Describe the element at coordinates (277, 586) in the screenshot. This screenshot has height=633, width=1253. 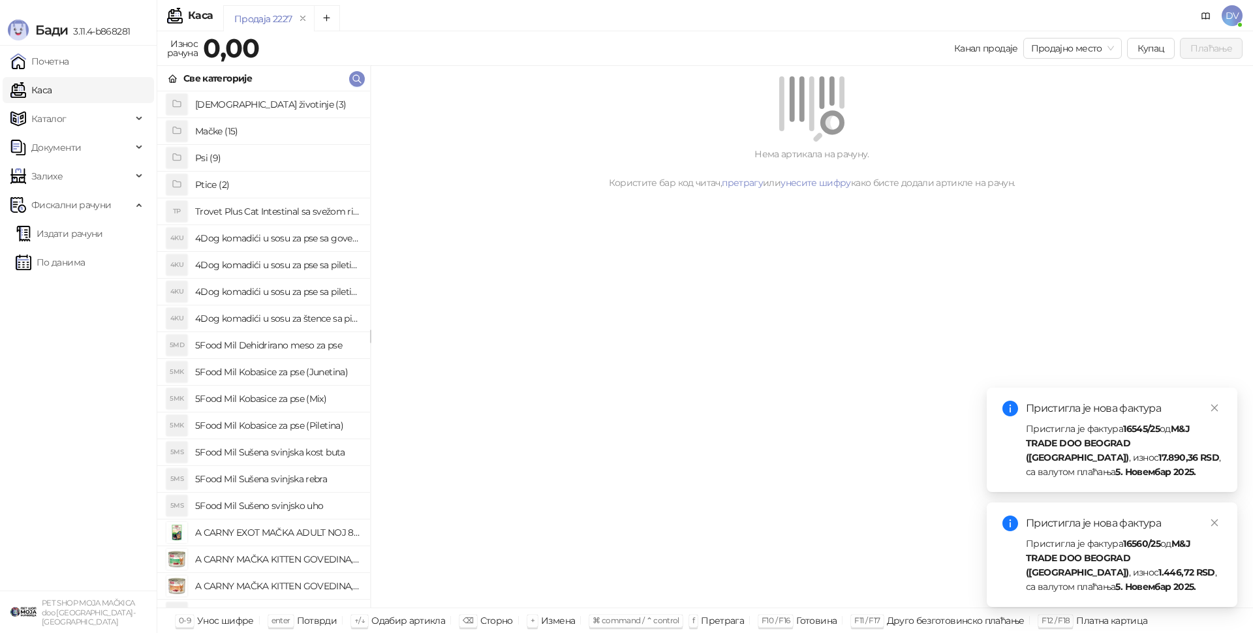
I see `h4: A CARNY MAČKA KITTEN GOVEDINA,TELETINA I PILETINA 200g` at that location.